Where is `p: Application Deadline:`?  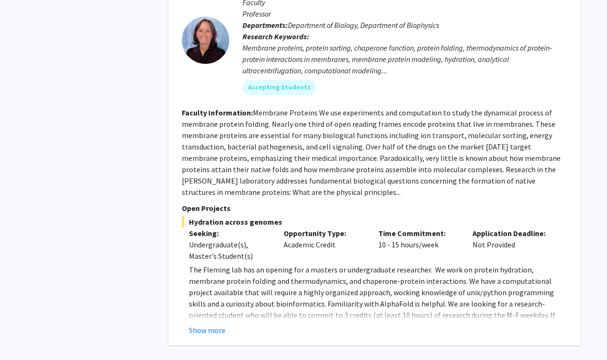
p: Application Deadline: is located at coordinates (513, 233).